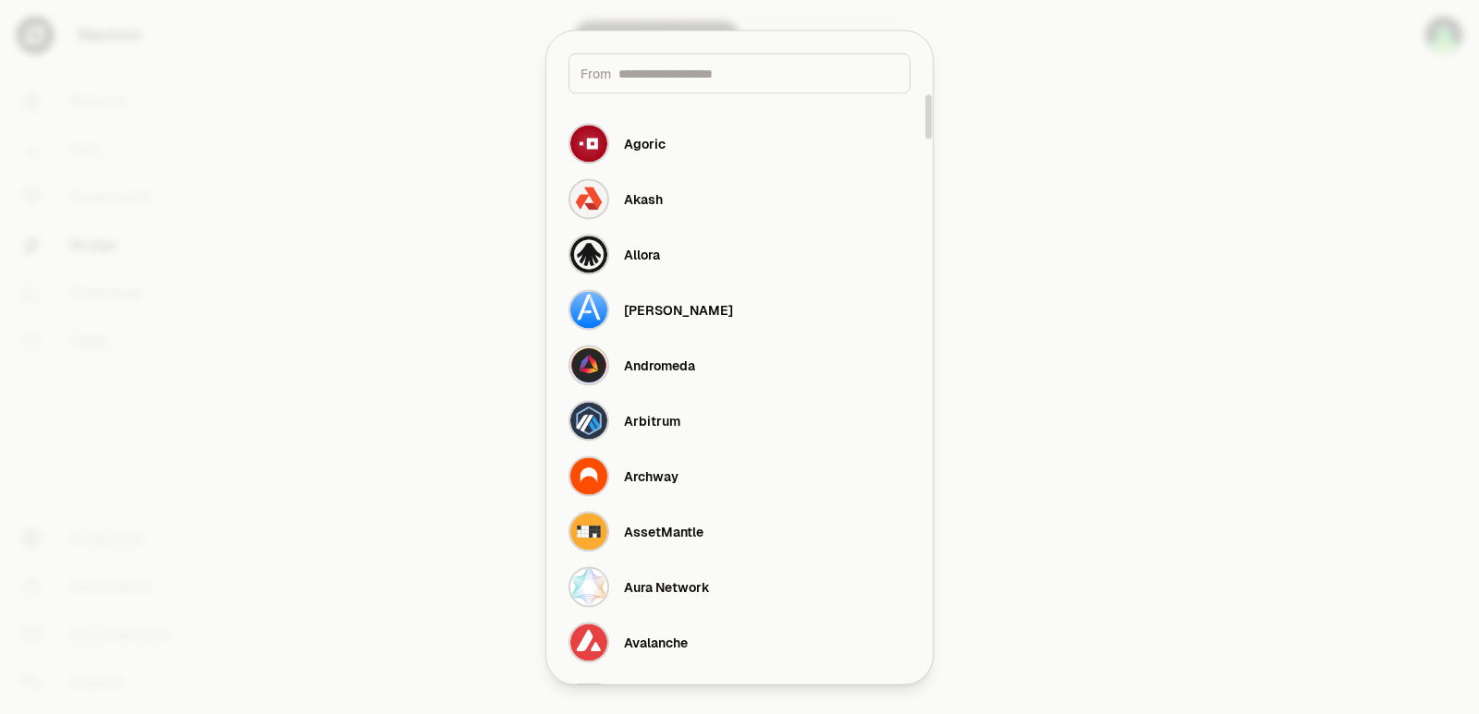  I want to click on div: Archway, so click(651, 476).